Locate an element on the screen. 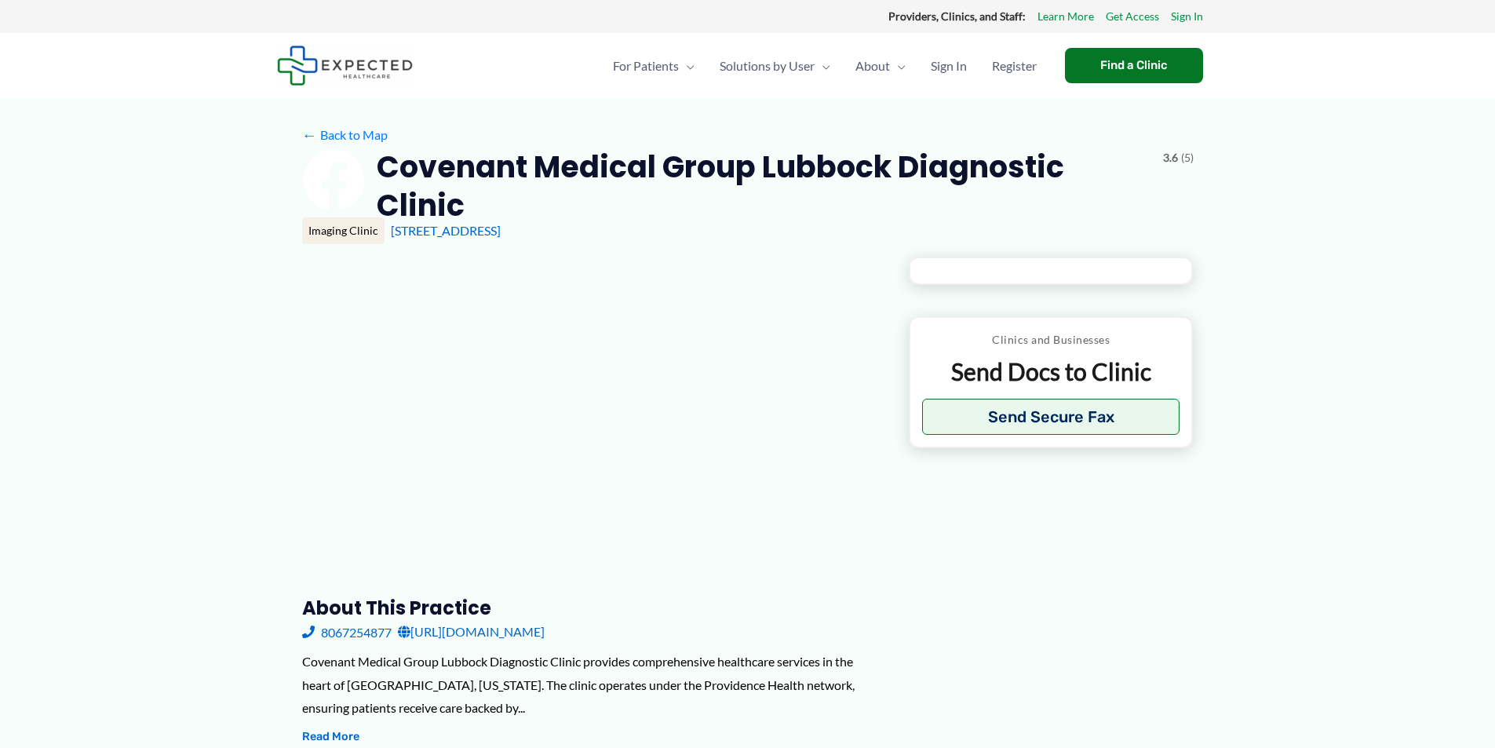 The image size is (1495, 748). a: For PatientsMenu Toggle is located at coordinates (654, 66).